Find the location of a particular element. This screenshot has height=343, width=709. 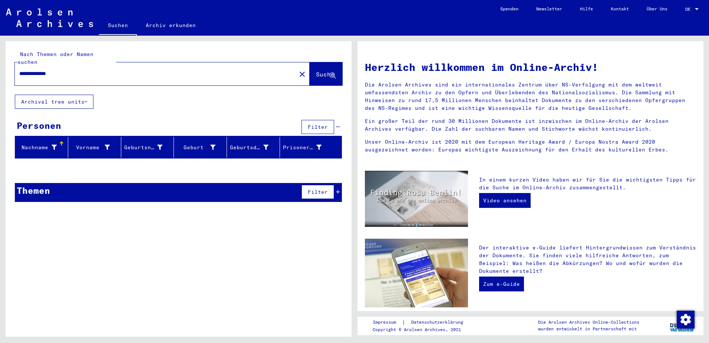

p: Der interaktive e-Guide liefert Hintergrundwissen zum Verständnis der Dokumente. Sie finden viele... is located at coordinates (587, 259).